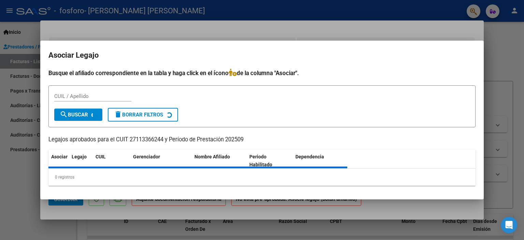 The width and height of the screenshot is (524, 240). I want to click on mat-icon: delete, so click(118, 114).